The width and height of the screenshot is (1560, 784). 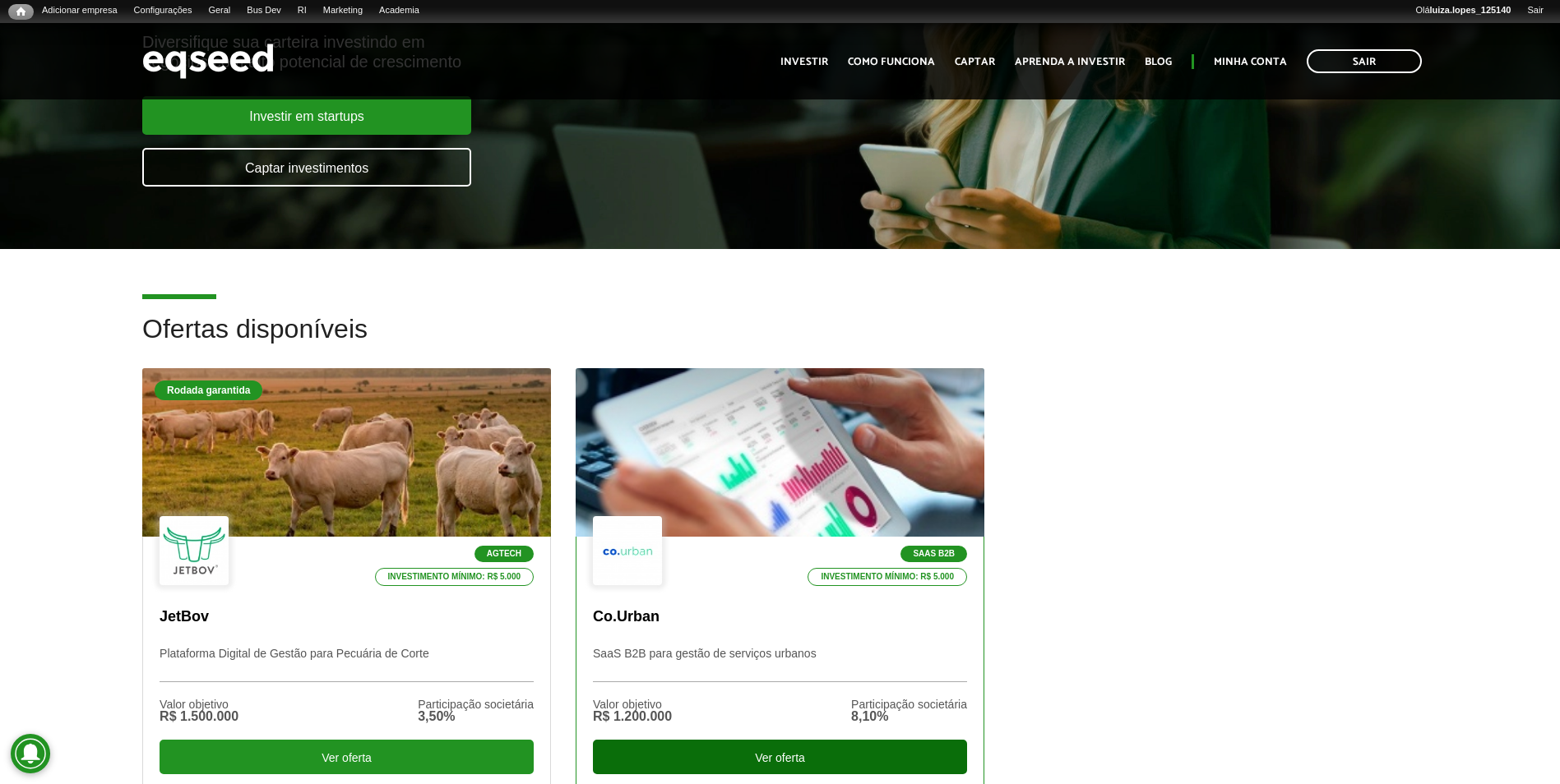 What do you see at coordinates (780, 341) in the screenshot?
I see `h2: Ofertas disponíveis` at bounding box center [780, 341].